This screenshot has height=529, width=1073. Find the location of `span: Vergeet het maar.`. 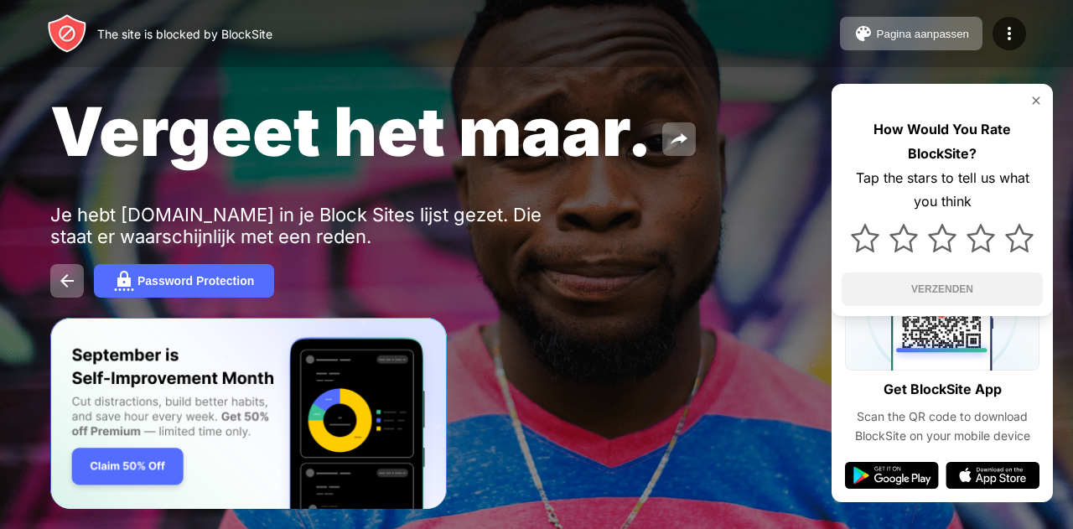

span: Vergeet het maar. is located at coordinates (351, 131).